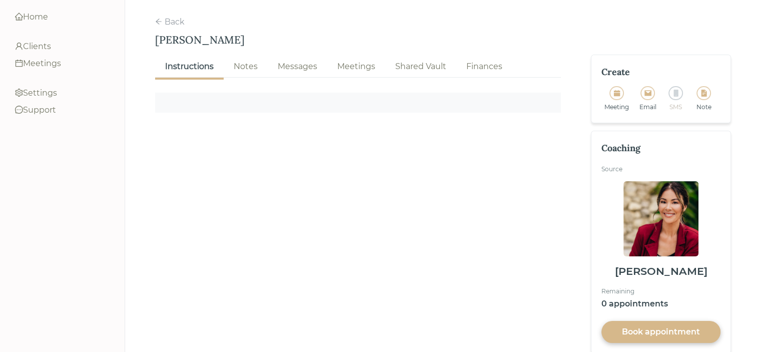  I want to click on span: mail, so click(648, 93).